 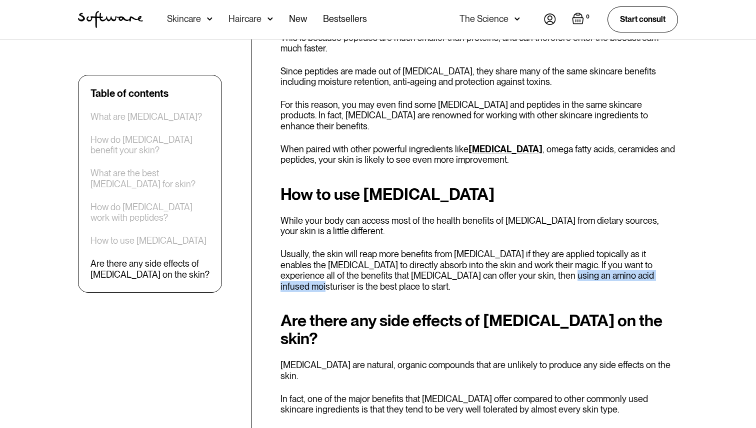 What do you see at coordinates (479, 154) in the screenshot?
I see `p: When paired with other powerful ingredients like , omega fatty acids, ceramides and peptides, you...` at bounding box center [479, 154].